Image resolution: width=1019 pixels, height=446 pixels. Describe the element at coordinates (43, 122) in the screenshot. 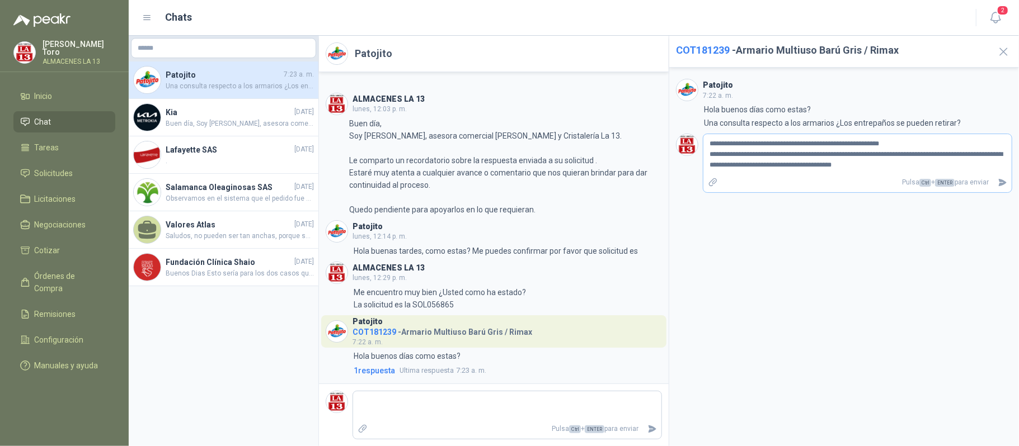

I see `span: Chat` at that location.